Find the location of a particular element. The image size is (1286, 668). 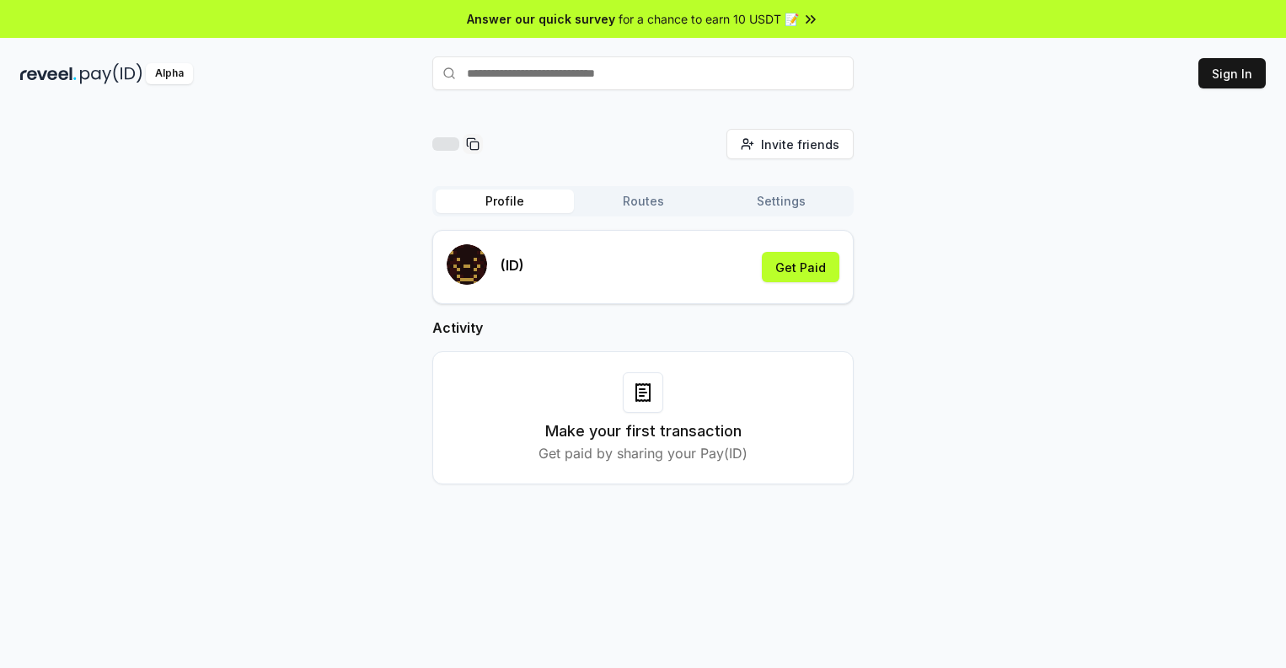

h2: Activity is located at coordinates (643, 328).